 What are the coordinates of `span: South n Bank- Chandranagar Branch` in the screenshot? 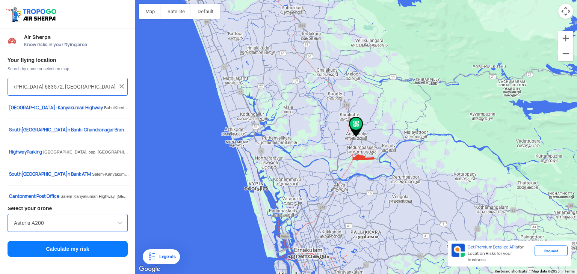 It's located at (69, 130).